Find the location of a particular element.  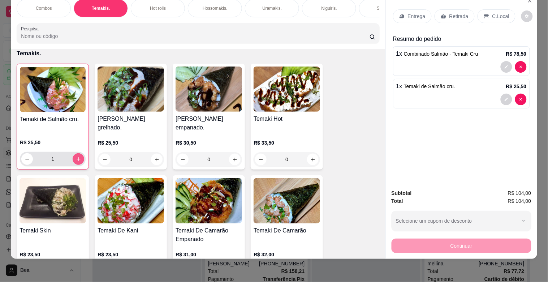

p: C.Local is located at coordinates (500, 16).